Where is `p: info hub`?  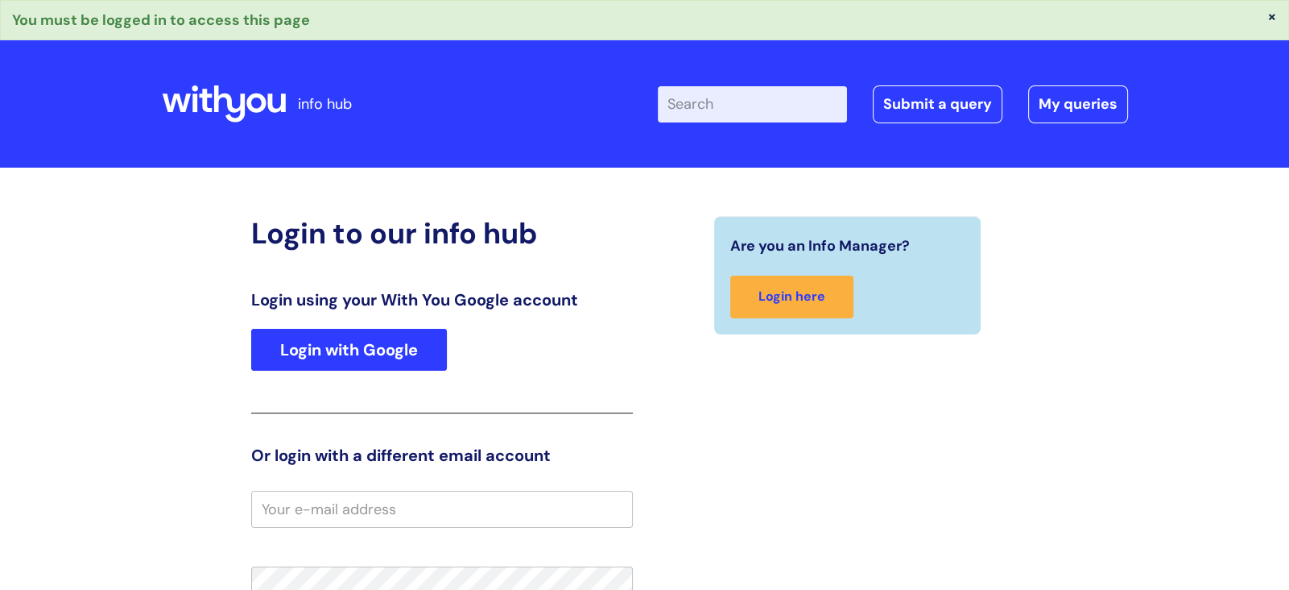
p: info hub is located at coordinates (325, 104).